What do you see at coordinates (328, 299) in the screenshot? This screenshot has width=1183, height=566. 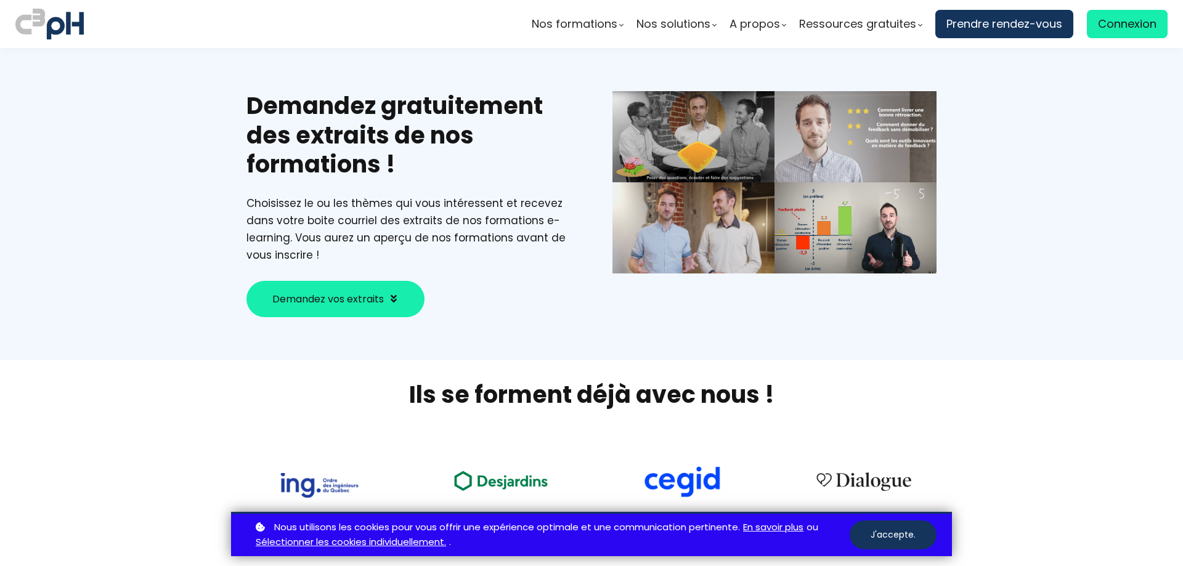 I see `span: Demandez vos extraits` at bounding box center [328, 299].